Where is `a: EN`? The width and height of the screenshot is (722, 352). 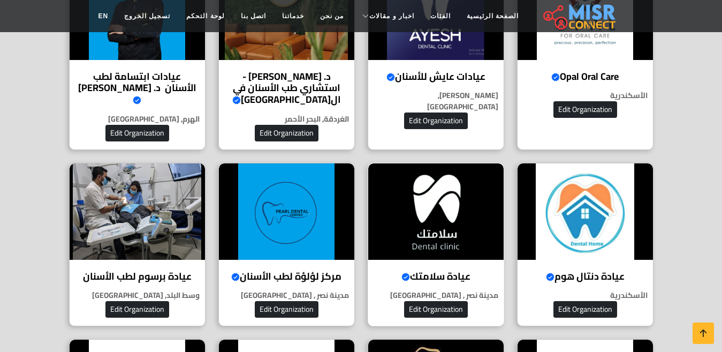 a: EN is located at coordinates (103, 16).